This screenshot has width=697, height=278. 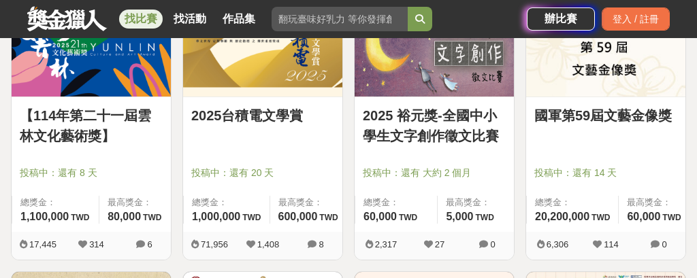 I want to click on span: 1,408, so click(x=268, y=244).